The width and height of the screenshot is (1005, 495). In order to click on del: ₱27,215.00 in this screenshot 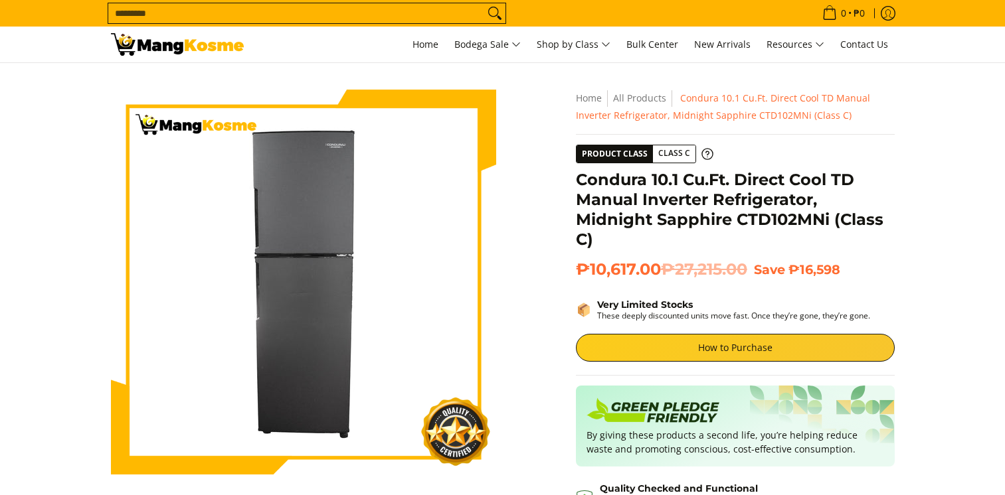, I will do `click(704, 270)`.